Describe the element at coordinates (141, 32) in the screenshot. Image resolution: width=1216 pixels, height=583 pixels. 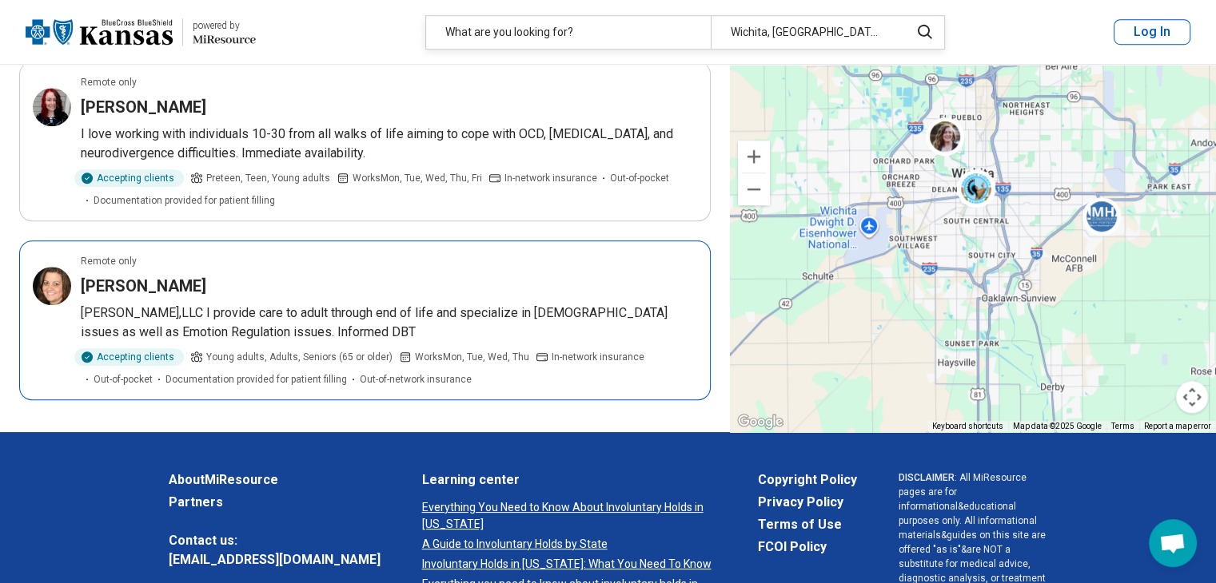
I see `a: Blue Cross Blue Shield Kansaspowered by` at that location.